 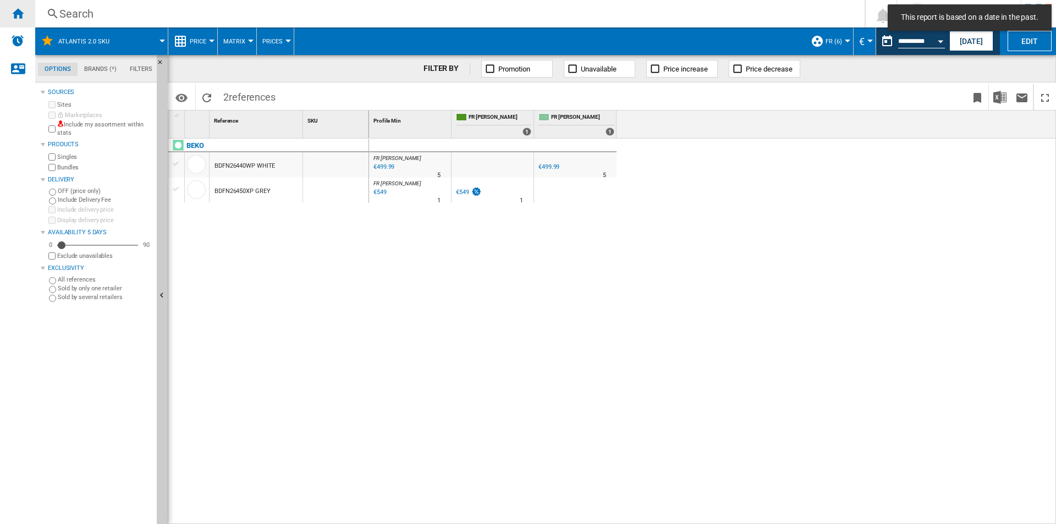 What do you see at coordinates (1000, 97) in the screenshot?
I see `img: excel-24x24.png` at bounding box center [1000, 97].